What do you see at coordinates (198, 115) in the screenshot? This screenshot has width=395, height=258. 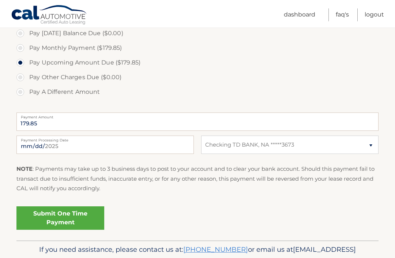 I see `label: Payment Amount` at bounding box center [198, 115].